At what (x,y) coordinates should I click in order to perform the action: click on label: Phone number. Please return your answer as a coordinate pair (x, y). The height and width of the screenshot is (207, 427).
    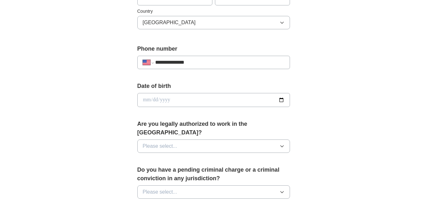
    Looking at the image, I should click on (214, 49).